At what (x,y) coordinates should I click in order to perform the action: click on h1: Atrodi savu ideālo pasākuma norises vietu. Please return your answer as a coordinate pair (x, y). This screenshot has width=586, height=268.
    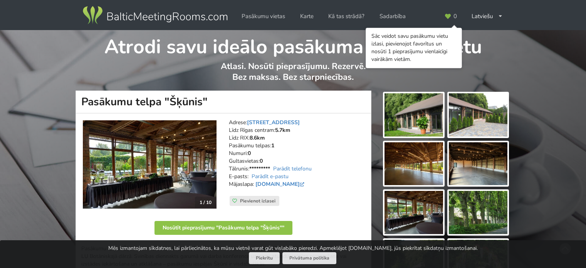
    Looking at the image, I should click on (293, 45).